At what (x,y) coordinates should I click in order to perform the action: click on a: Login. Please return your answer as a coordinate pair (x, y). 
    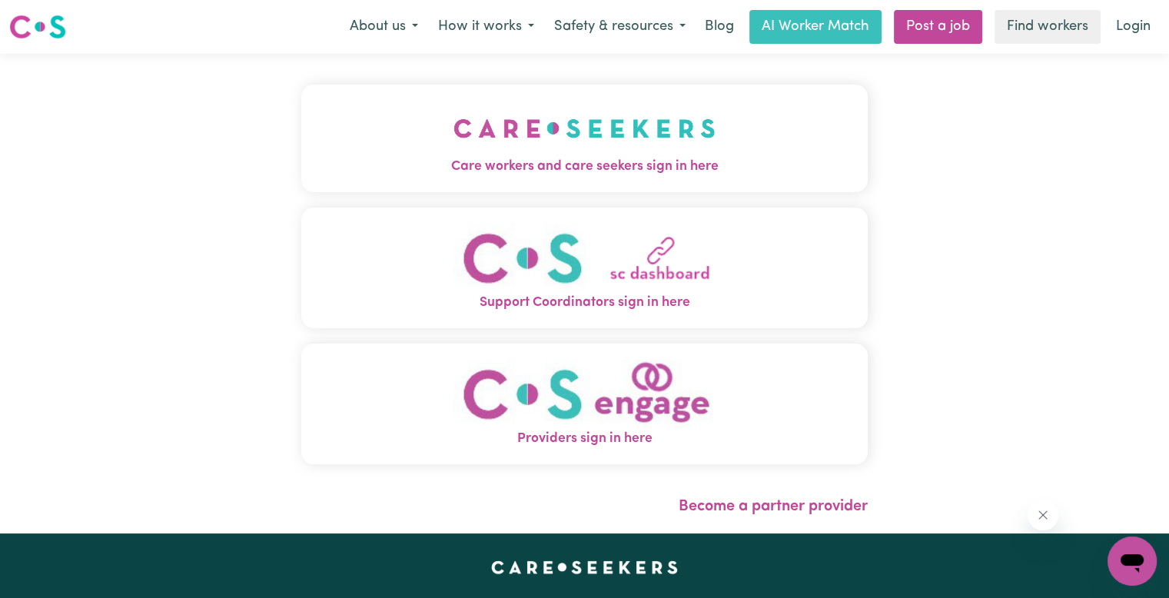
    Looking at the image, I should click on (1132, 27).